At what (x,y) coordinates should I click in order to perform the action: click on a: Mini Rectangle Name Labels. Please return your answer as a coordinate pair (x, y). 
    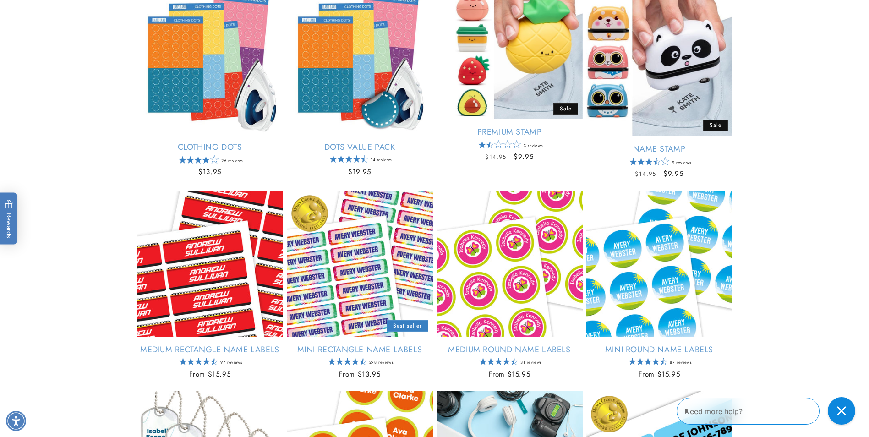
    Looking at the image, I should click on (360, 349).